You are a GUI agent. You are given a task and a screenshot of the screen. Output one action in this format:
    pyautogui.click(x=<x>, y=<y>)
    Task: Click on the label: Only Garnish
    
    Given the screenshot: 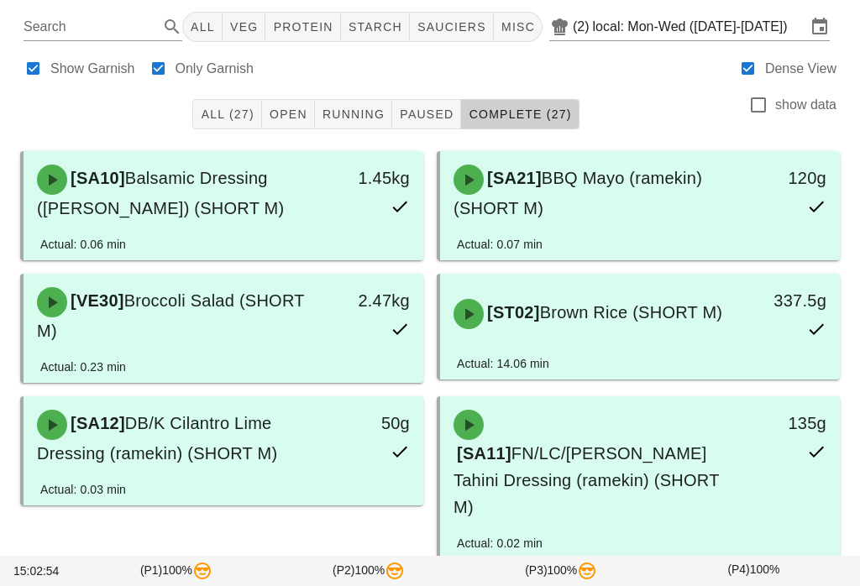 What is the action you would take?
    pyautogui.click(x=214, y=69)
    